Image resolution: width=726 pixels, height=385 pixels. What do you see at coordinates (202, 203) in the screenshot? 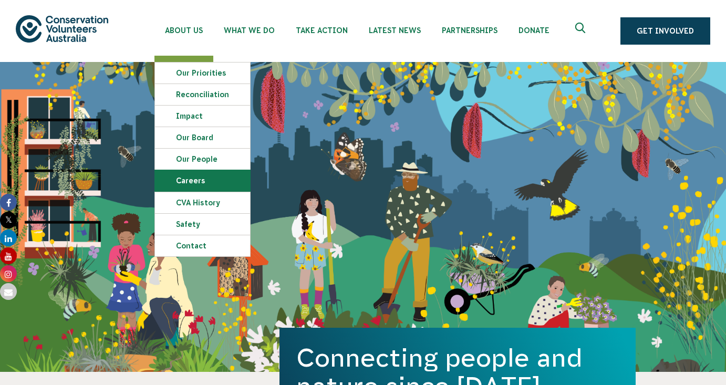
I see `a: CVA history` at bounding box center [202, 203].